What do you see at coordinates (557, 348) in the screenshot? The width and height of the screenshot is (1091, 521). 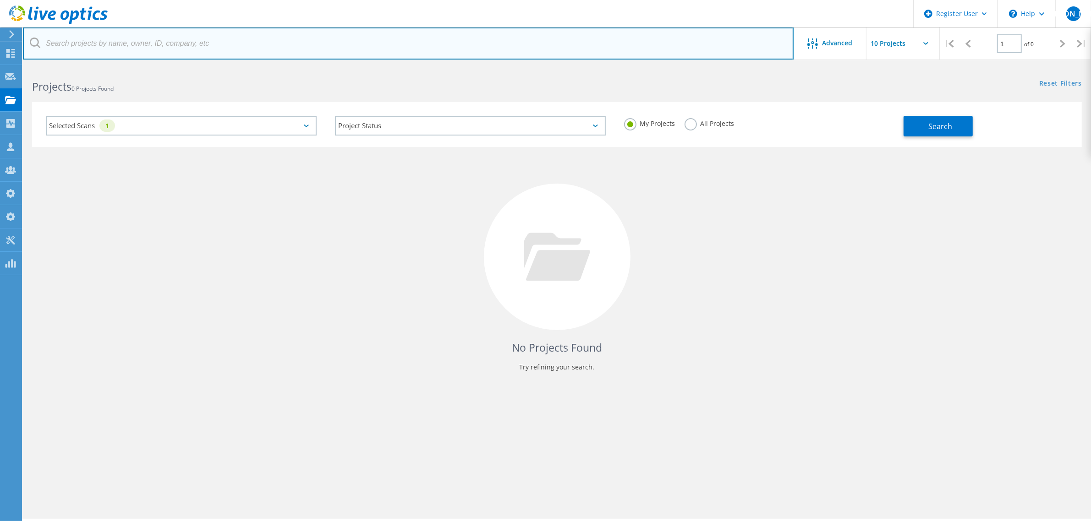 I see `h4: No Projects Found` at bounding box center [557, 348].